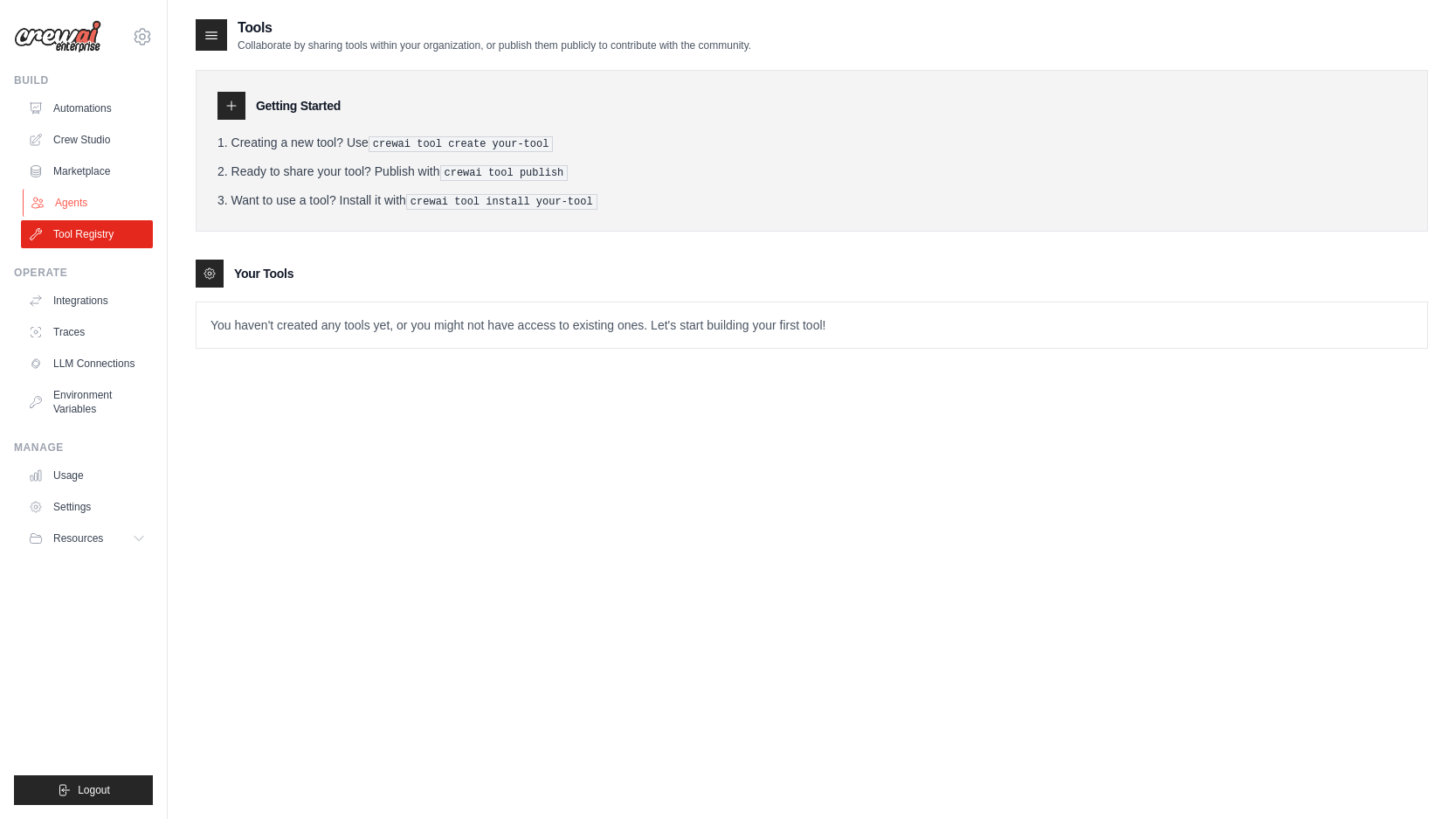 This screenshot has width=1456, height=819. Describe the element at coordinates (495, 28) in the screenshot. I see `h2: Tools` at that location.